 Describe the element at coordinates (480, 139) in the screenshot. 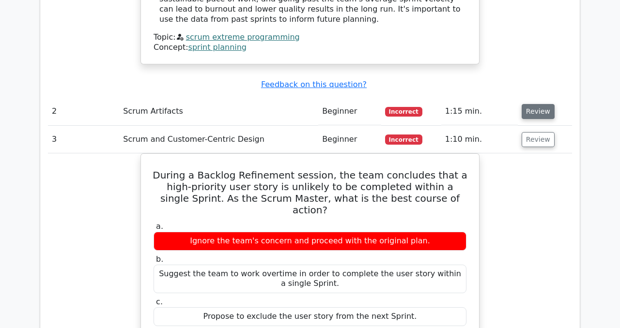

I see `td: 1:10 min.` at that location.